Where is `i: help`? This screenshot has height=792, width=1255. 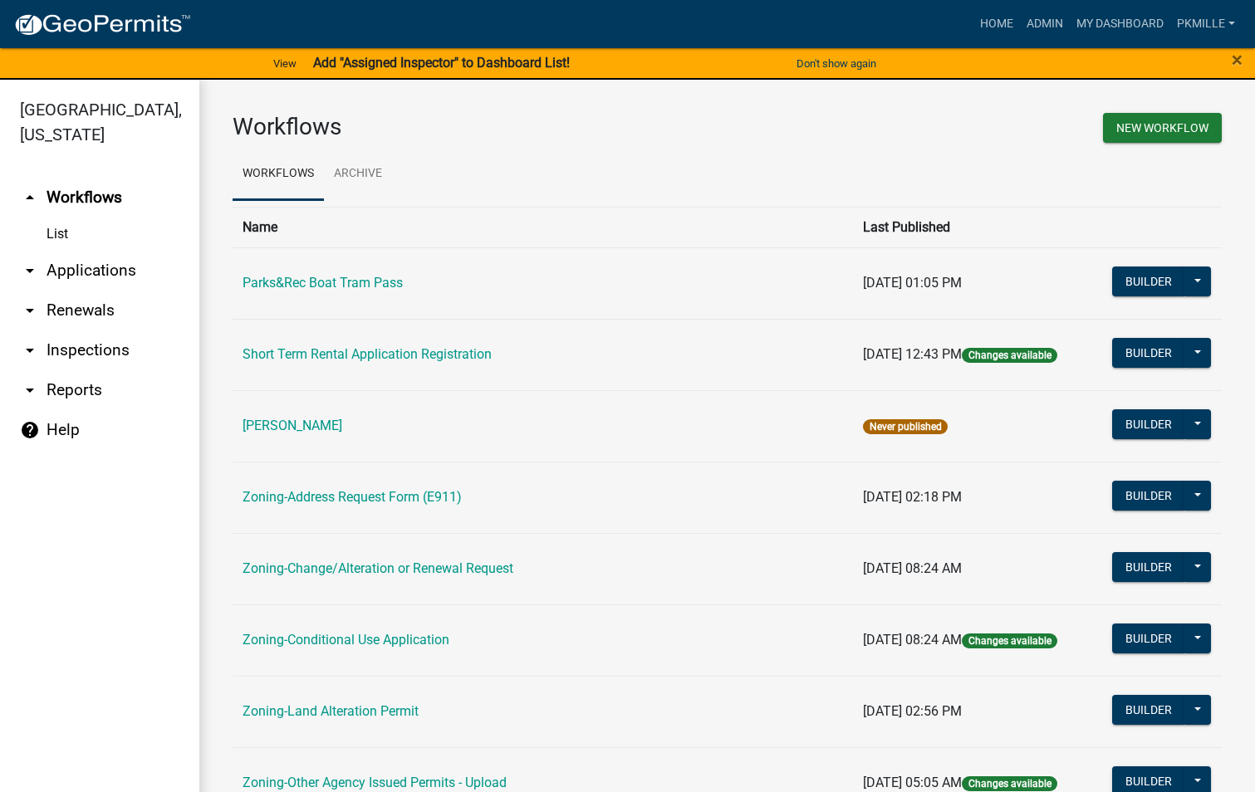 i: help is located at coordinates (30, 430).